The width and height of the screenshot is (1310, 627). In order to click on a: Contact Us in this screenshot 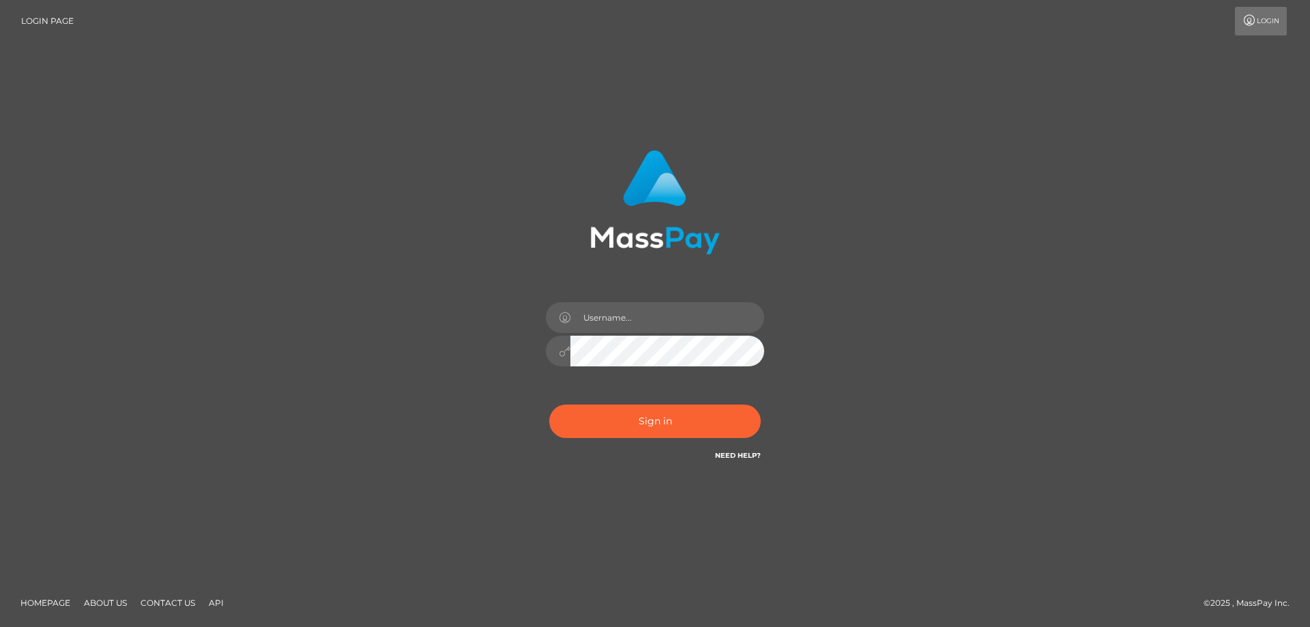, I will do `click(168, 602)`.